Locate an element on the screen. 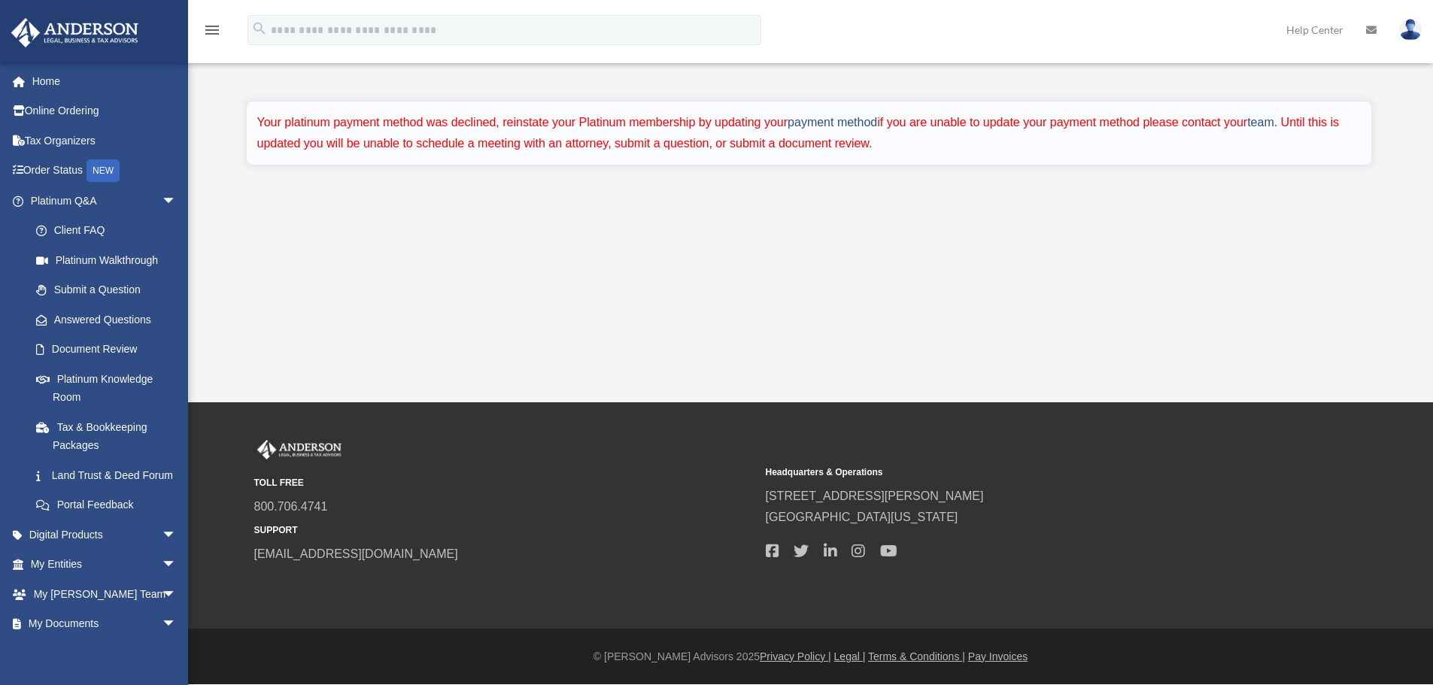  a: My Documentsarrow_drop_down is located at coordinates (105, 625).